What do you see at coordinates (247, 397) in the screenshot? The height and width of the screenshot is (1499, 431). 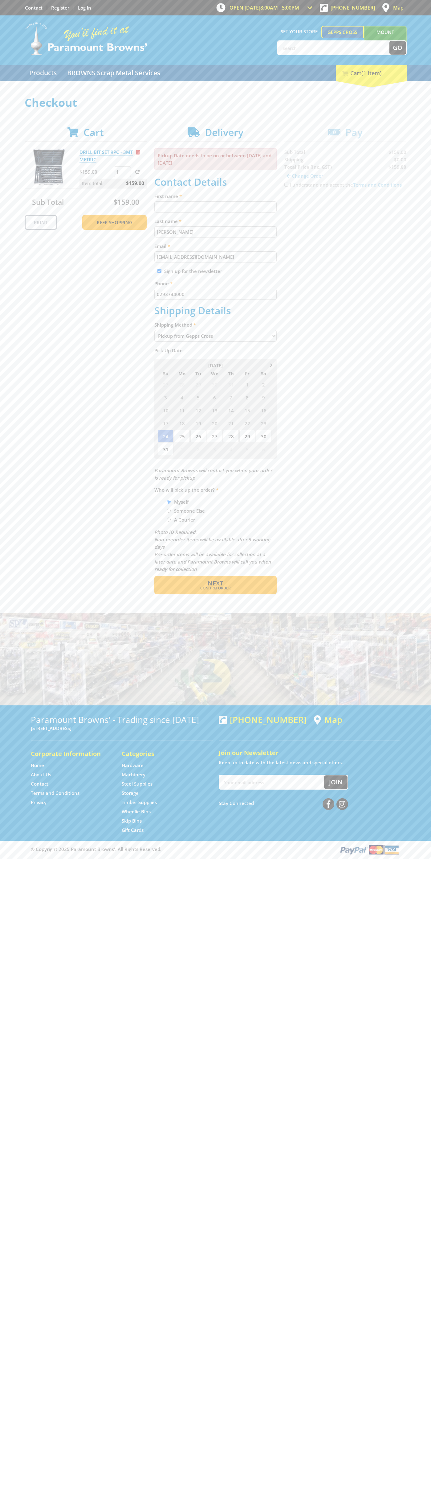 I see `span: 8` at bounding box center [247, 397].